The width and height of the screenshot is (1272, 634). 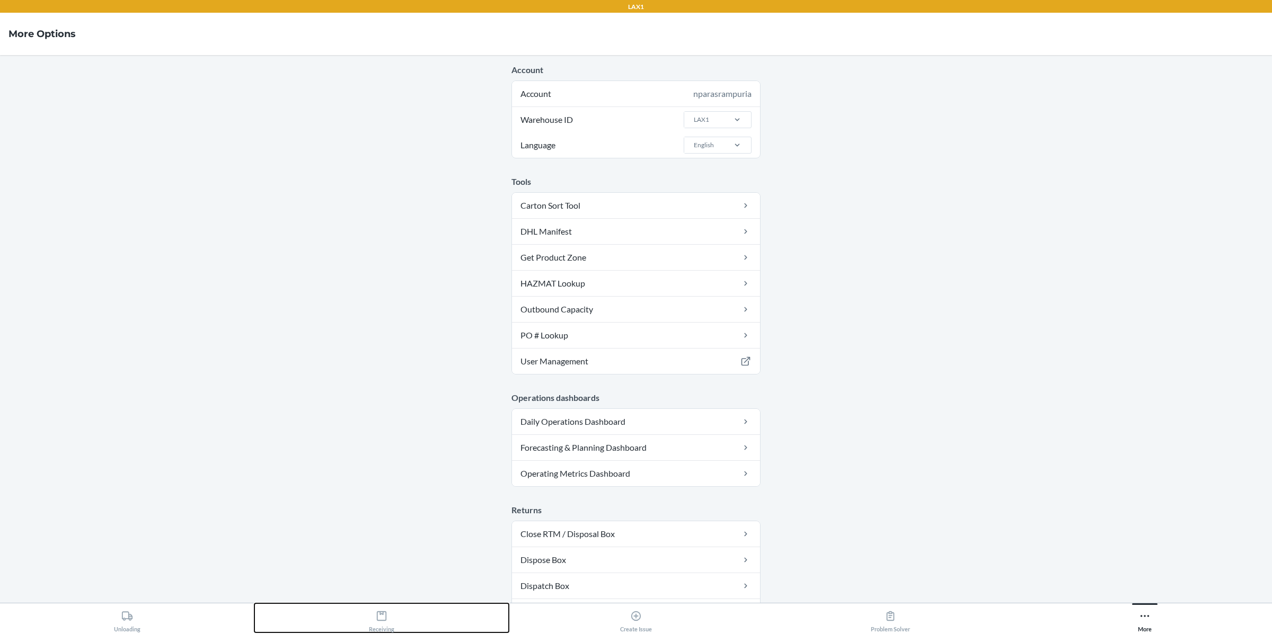 I want to click on a: Outbound Capacity, so click(x=636, y=309).